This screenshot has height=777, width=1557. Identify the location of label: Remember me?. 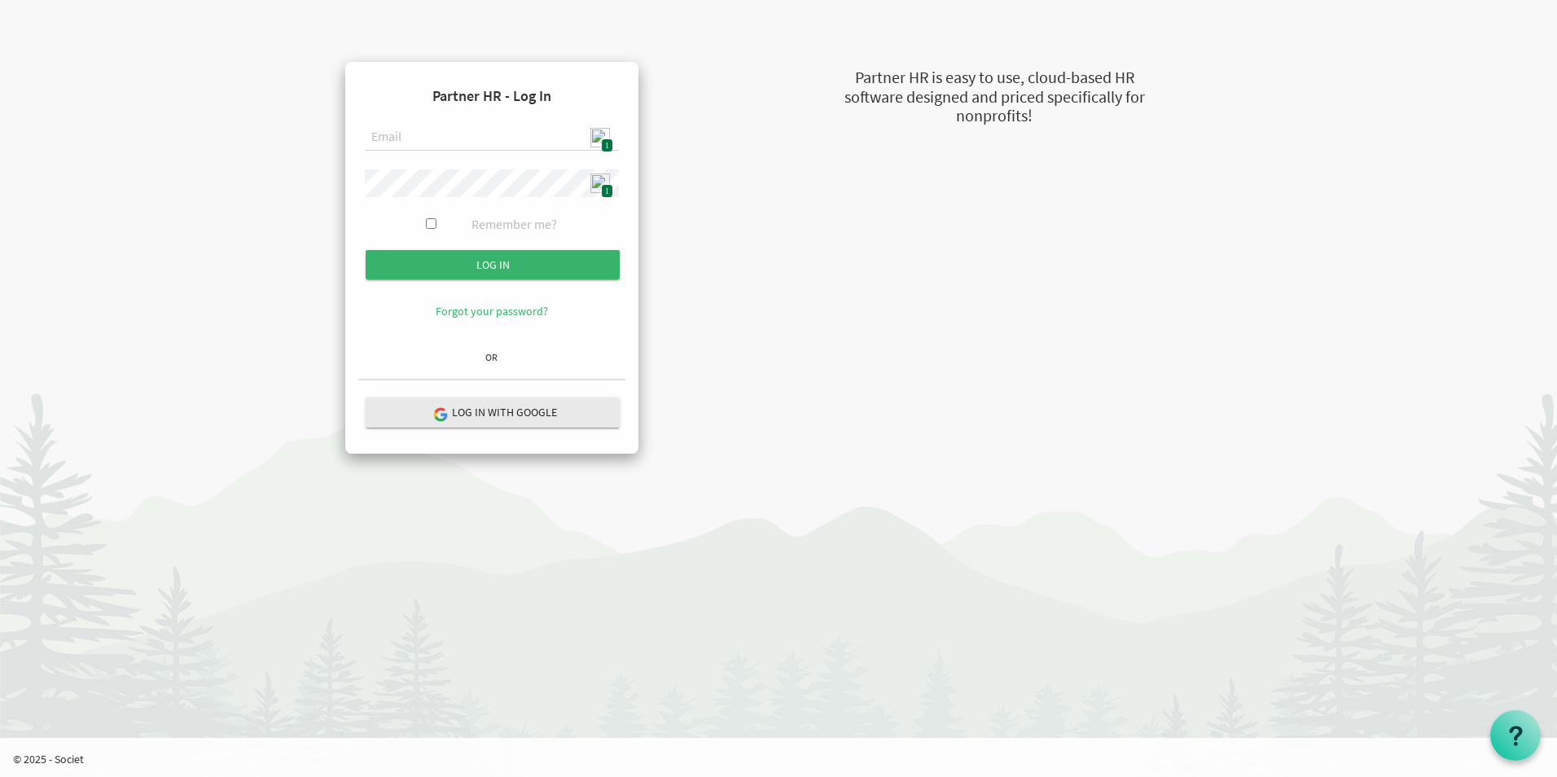
(514, 224).